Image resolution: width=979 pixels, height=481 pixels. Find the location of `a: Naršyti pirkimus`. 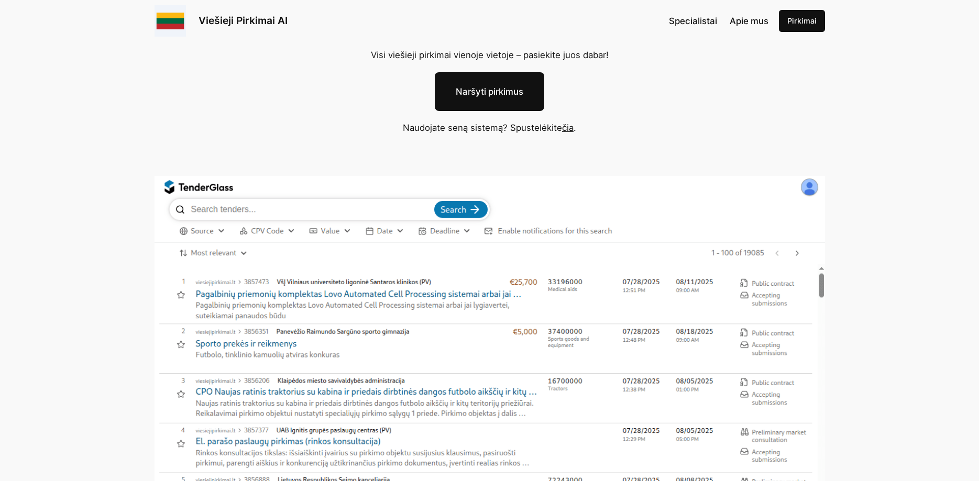

a: Naršyti pirkimus is located at coordinates (489, 92).